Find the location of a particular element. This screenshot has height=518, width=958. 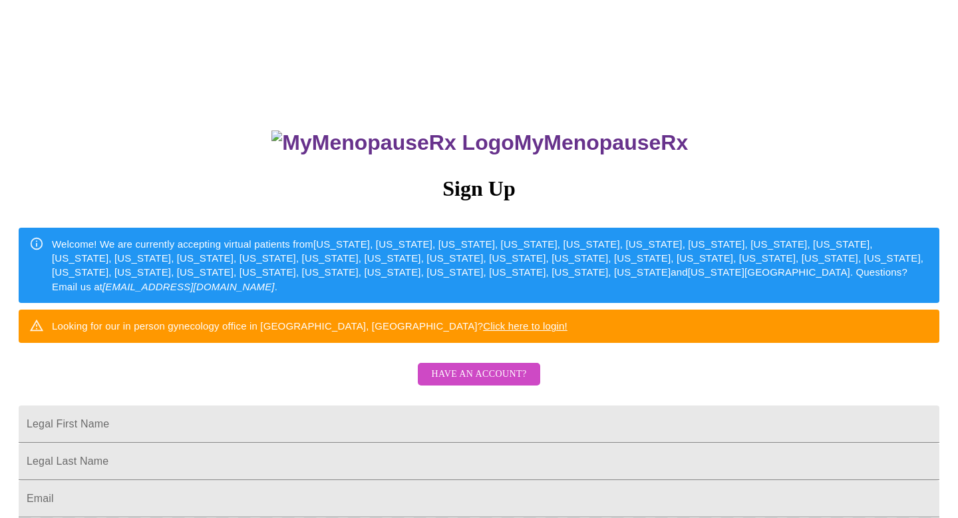

h3: Sign Up is located at coordinates (479, 188).